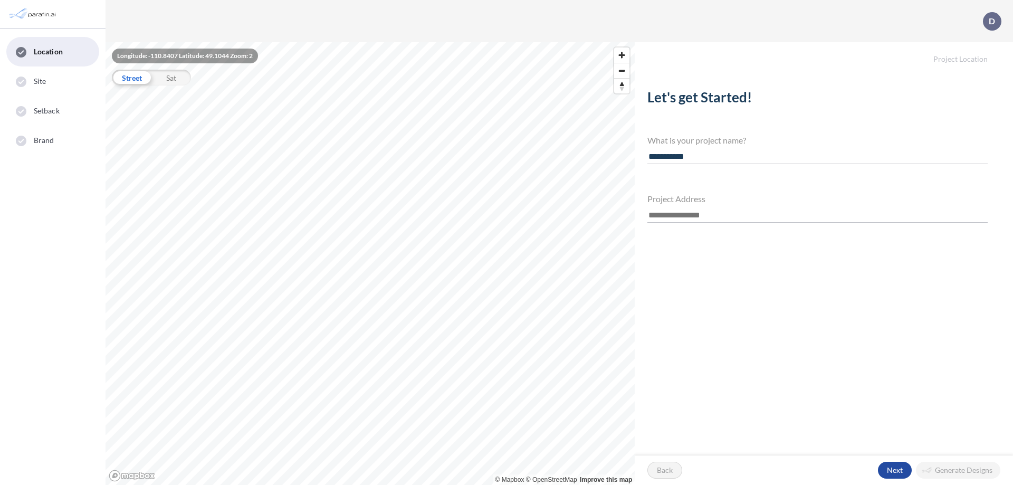 The height and width of the screenshot is (485, 1013). I want to click on div: Longitude: -110.8407 Latitude: 49.1044 Zoom: 2, so click(185, 56).